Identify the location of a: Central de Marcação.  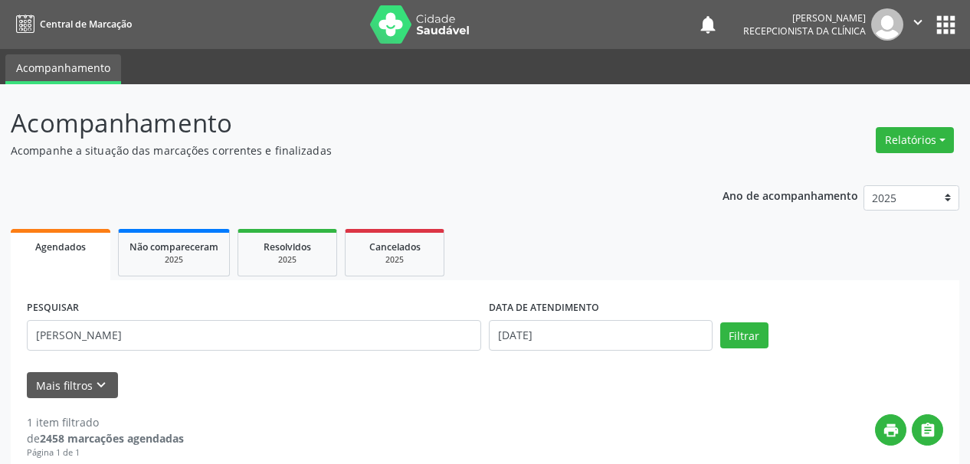
(71, 24).